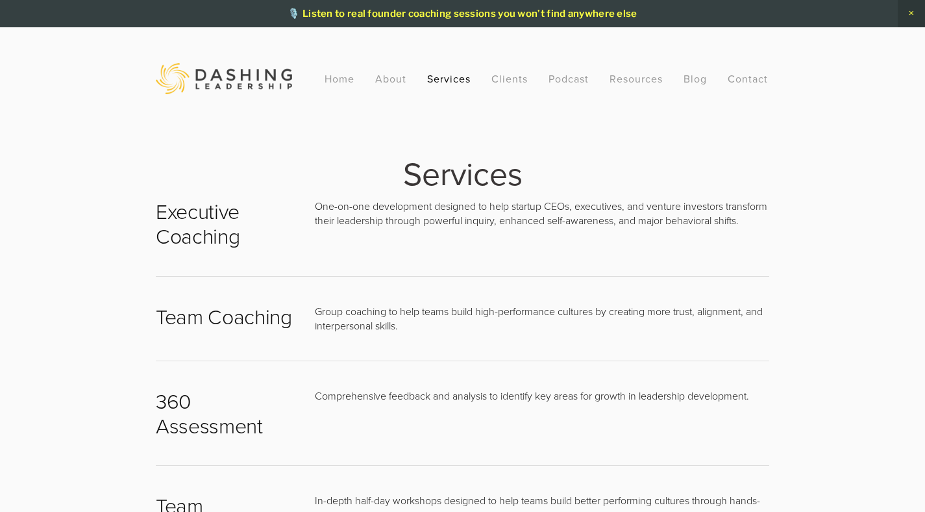  What do you see at coordinates (542, 213) in the screenshot?
I see `p: One-on-one development designed to help startup CEOs, executives, and venture investors transform...` at bounding box center [542, 213].